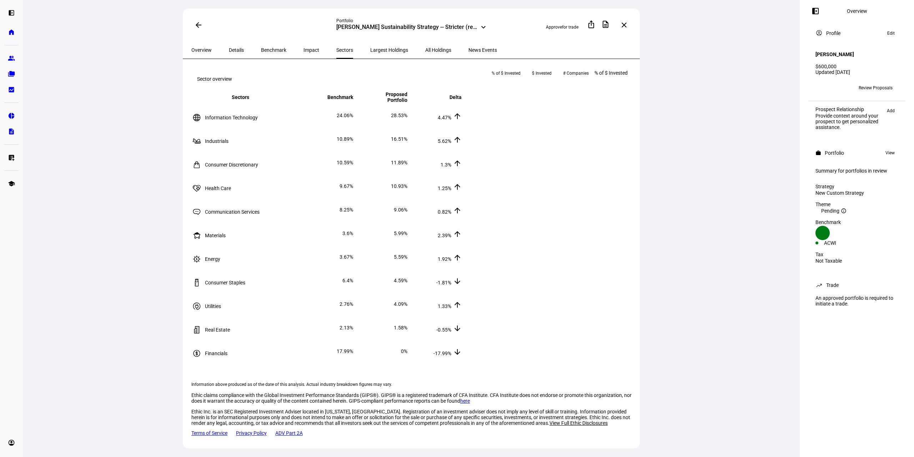  I want to click on span: Utilities, so click(213, 306).